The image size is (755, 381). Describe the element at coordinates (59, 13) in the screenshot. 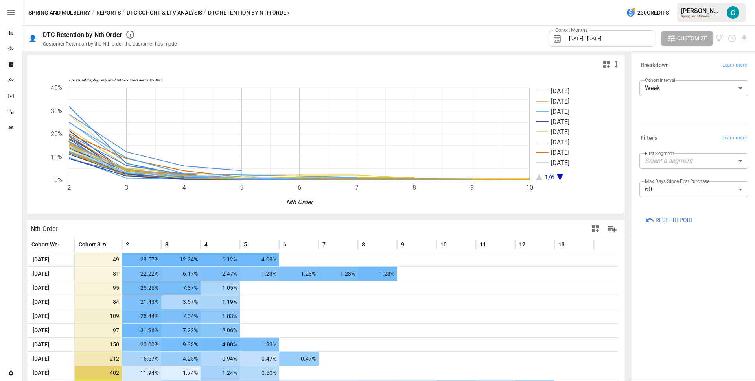

I see `button: Spring and Mulberry` at that location.